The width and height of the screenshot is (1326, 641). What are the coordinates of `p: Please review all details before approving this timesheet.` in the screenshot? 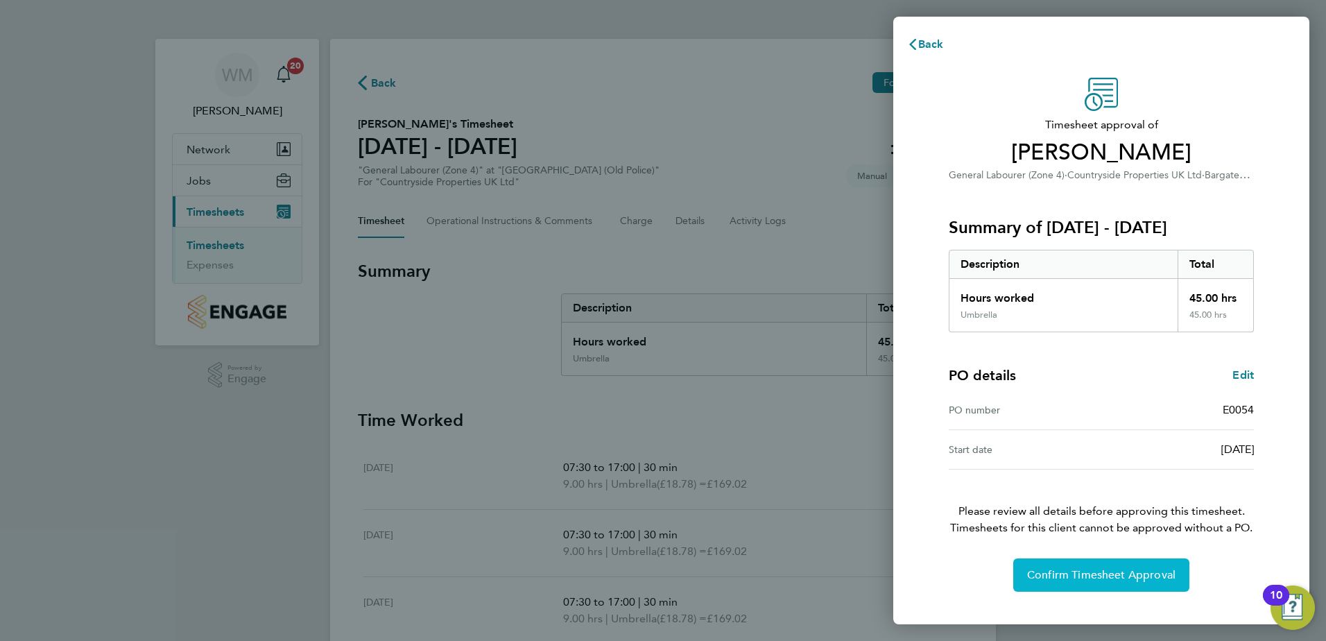 It's located at (1101, 503).